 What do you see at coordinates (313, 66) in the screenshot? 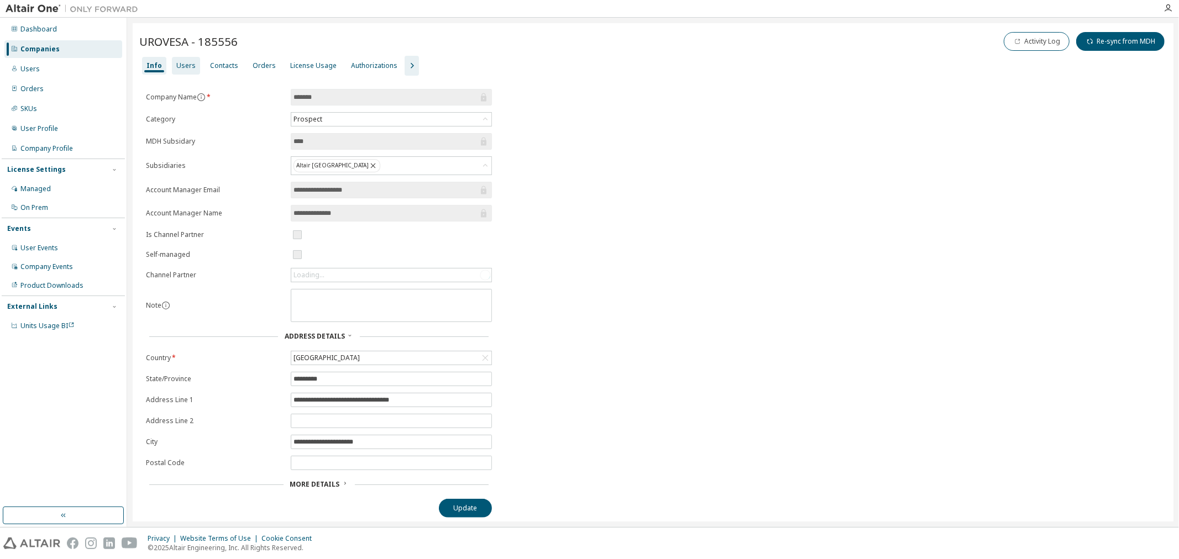
I see `div: License Usage` at bounding box center [313, 66].